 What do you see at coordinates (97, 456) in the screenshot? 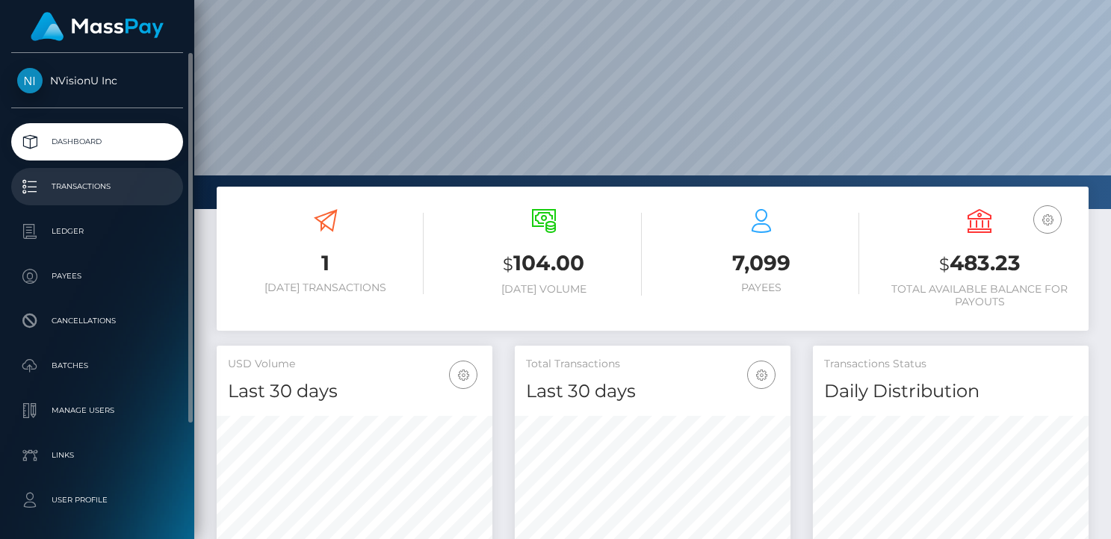
I see `p: Links` at bounding box center [97, 456].